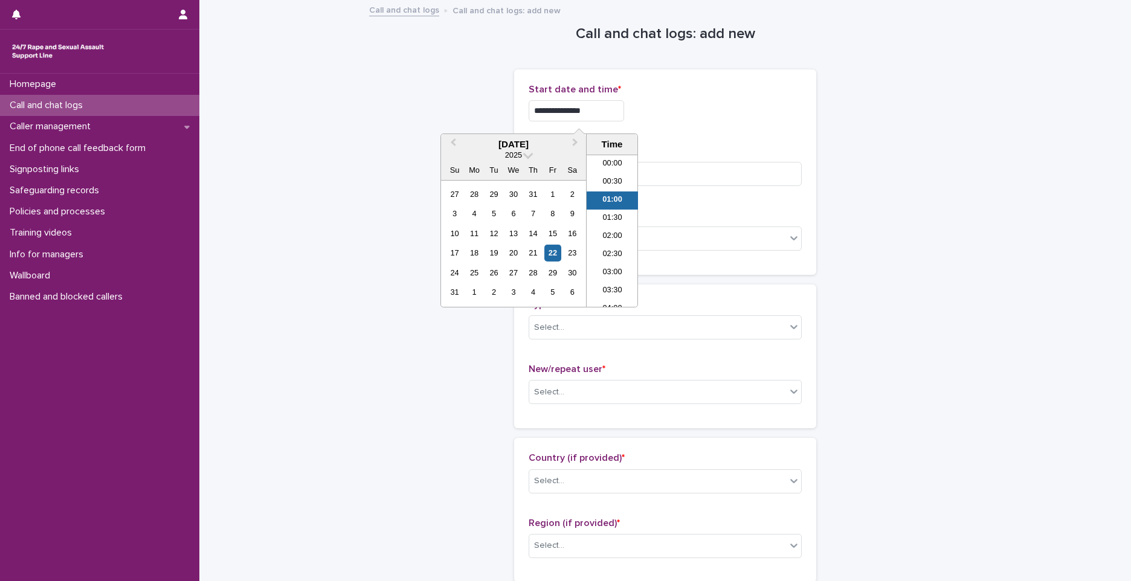  What do you see at coordinates (533, 233) in the screenshot?
I see `div: Choose Thursday, August 14th, 2025` at bounding box center [533, 233].